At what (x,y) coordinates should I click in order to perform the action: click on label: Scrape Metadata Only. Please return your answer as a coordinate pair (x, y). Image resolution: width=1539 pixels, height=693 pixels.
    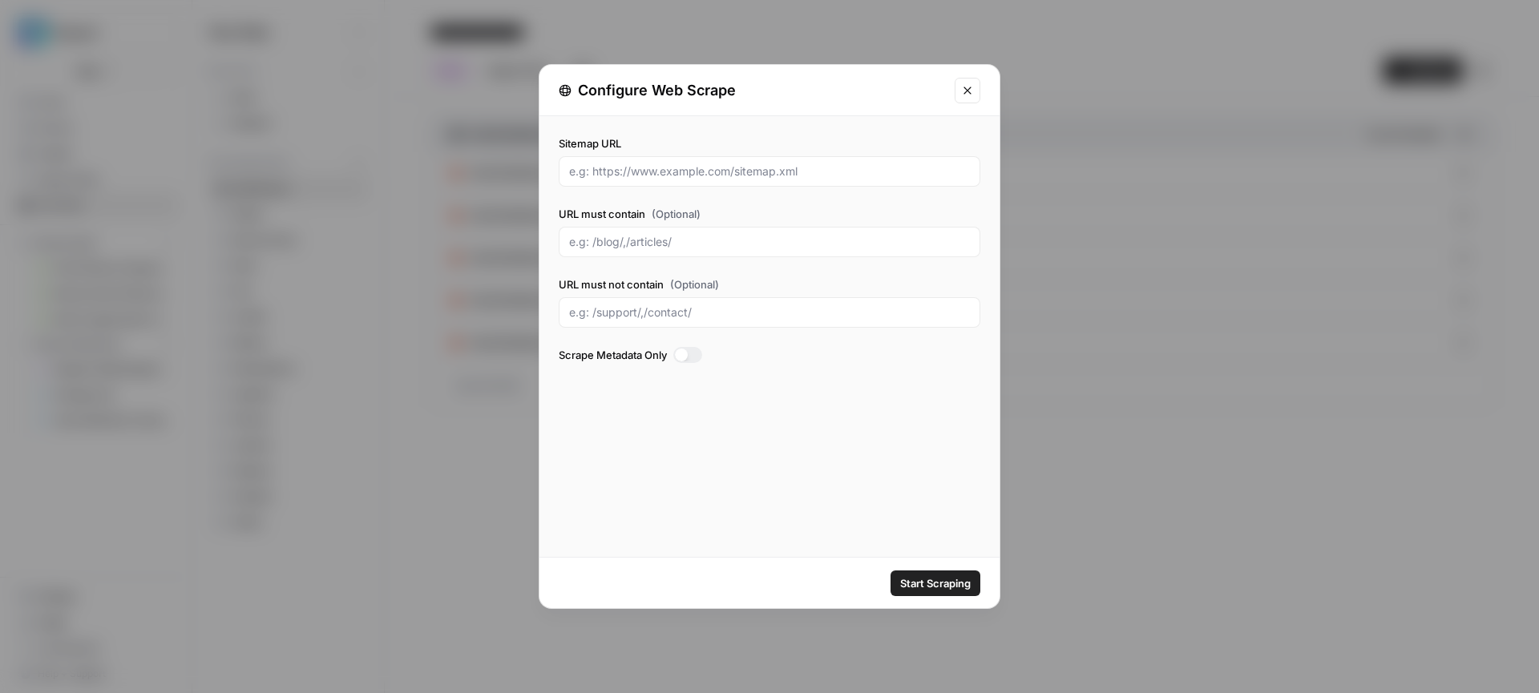
    Looking at the image, I should click on (769, 355).